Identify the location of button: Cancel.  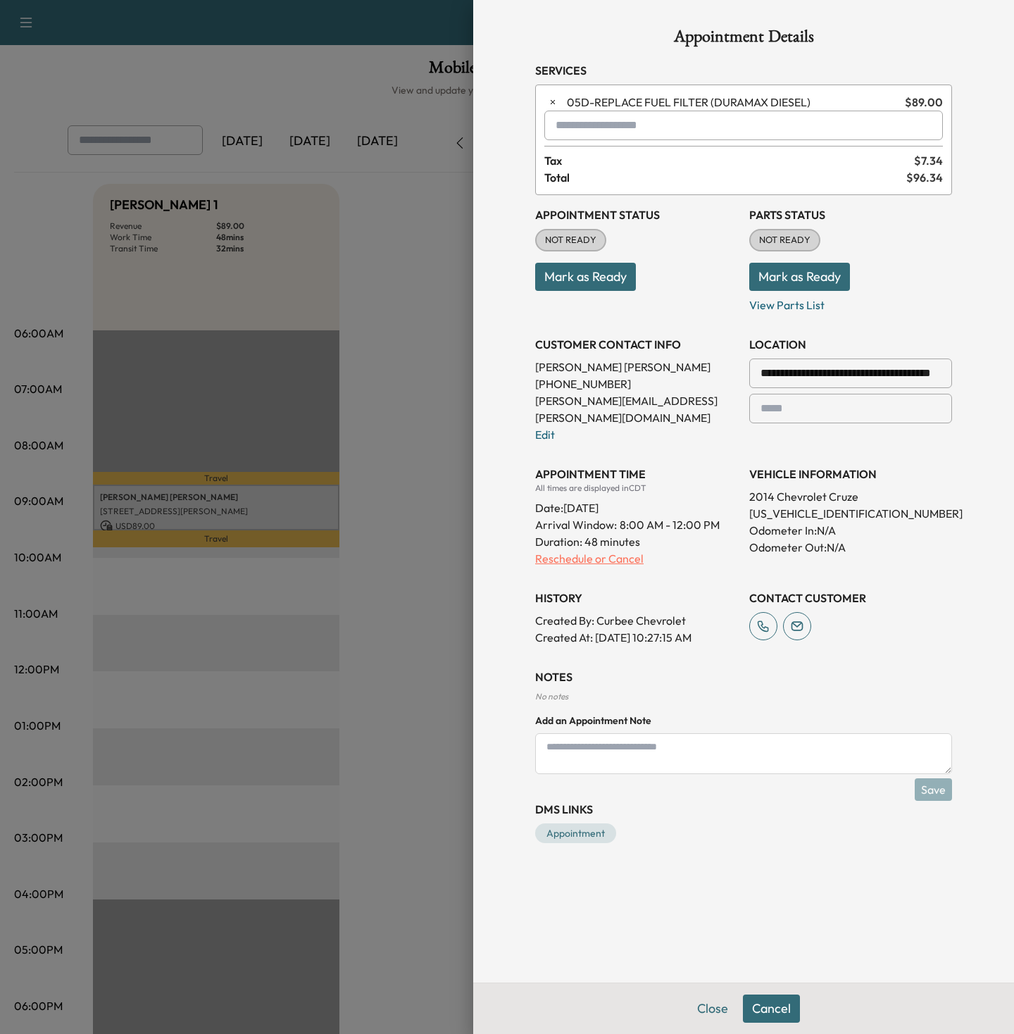
(771, 1008).